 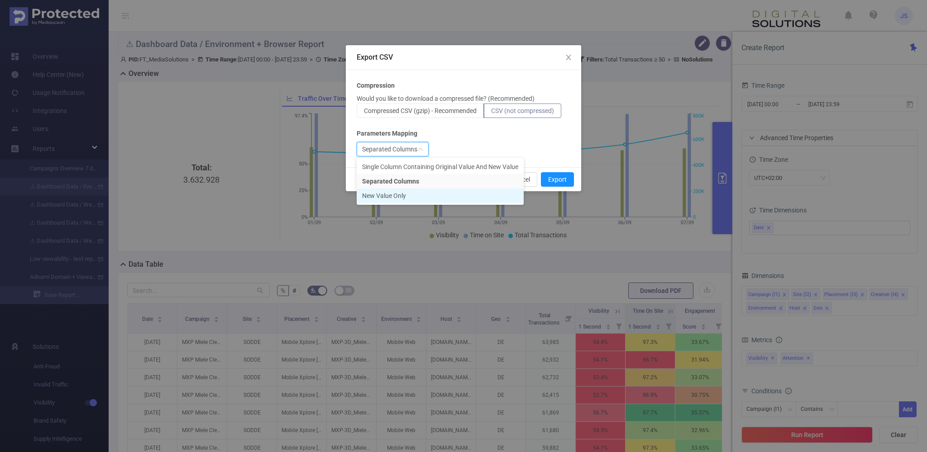 I want to click on b: Parameters Mapping, so click(x=387, y=133).